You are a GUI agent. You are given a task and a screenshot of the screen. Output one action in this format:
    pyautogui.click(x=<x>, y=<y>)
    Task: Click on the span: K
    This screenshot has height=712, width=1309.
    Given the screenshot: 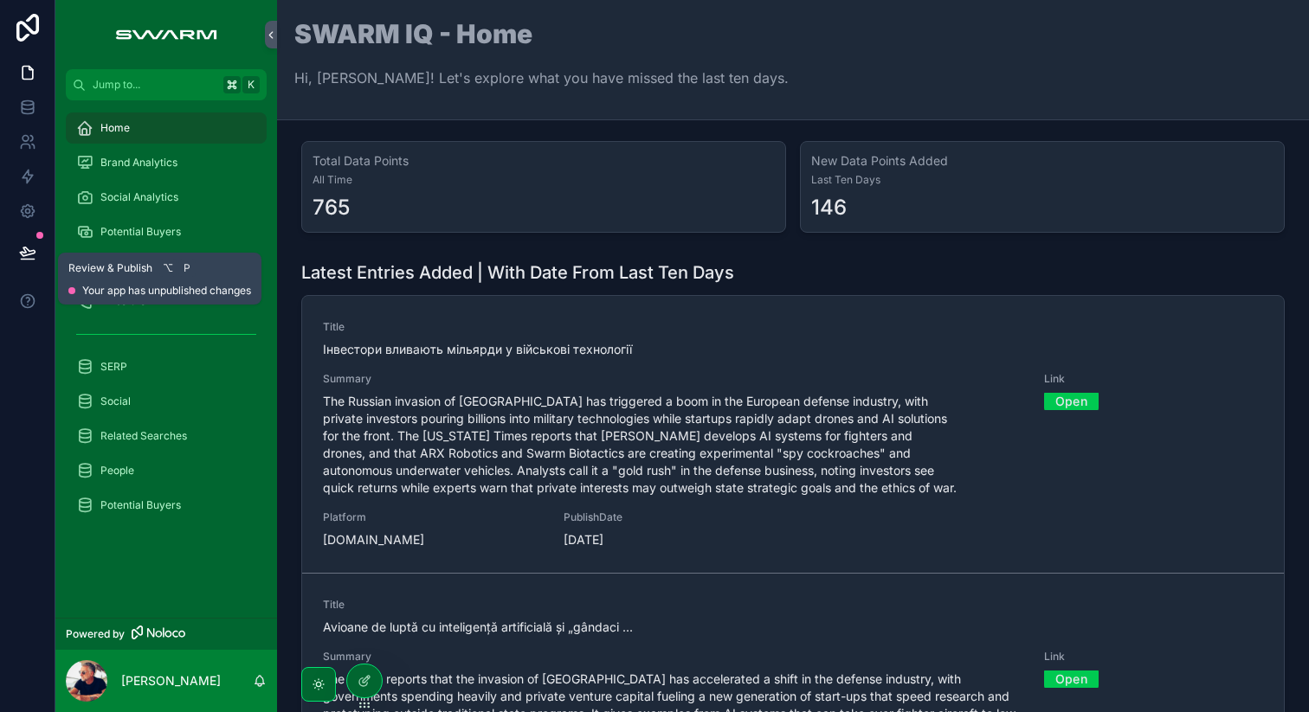 What is the action you would take?
    pyautogui.click(x=251, y=85)
    